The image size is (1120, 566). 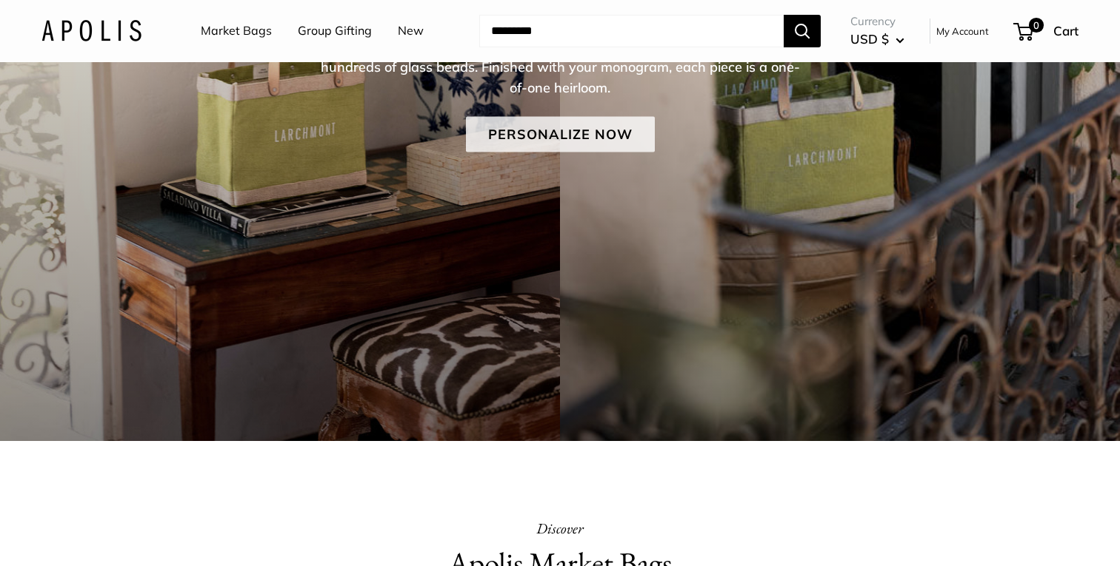 I want to click on a: Market Bags, so click(x=236, y=31).